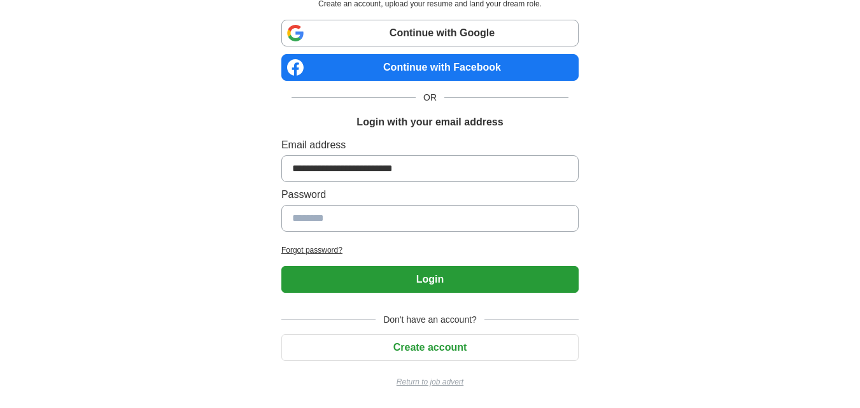  Describe the element at coordinates (430, 97) in the screenshot. I see `span: OR` at that location.